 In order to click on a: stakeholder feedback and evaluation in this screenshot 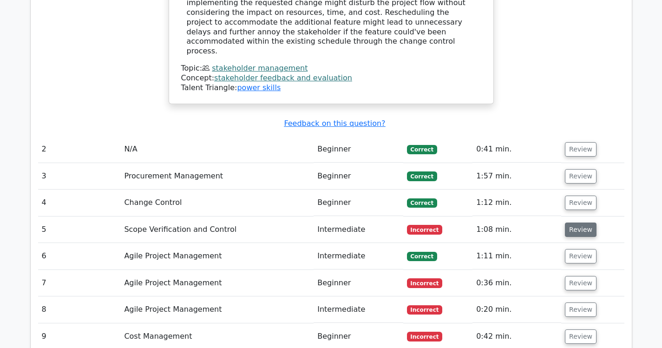, I will do `click(283, 78)`.